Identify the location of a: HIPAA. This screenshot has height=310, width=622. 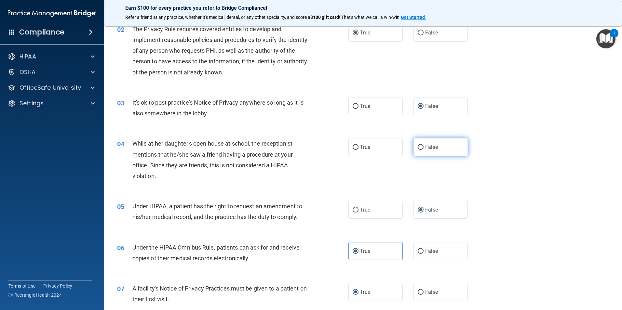
(51, 57).